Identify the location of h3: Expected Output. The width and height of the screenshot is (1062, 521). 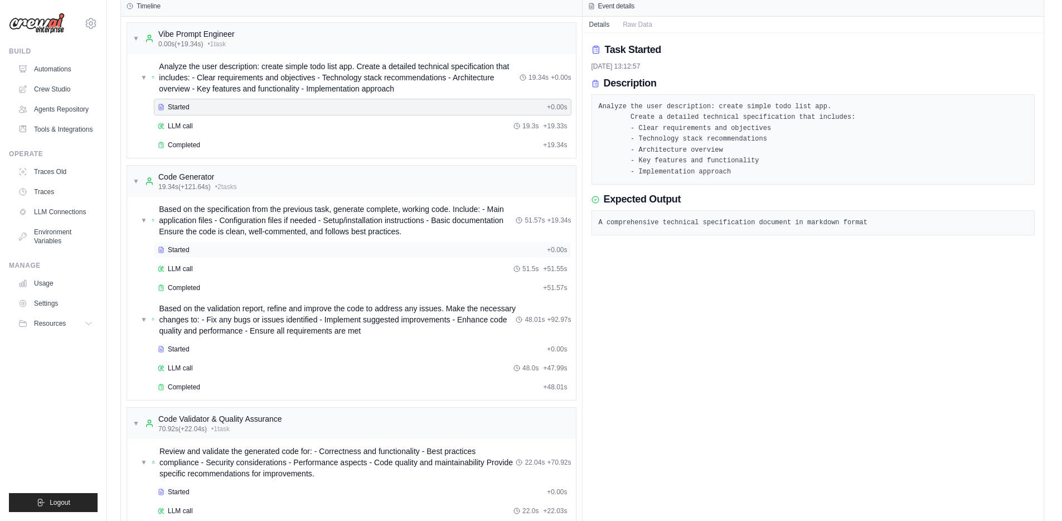
(642, 200).